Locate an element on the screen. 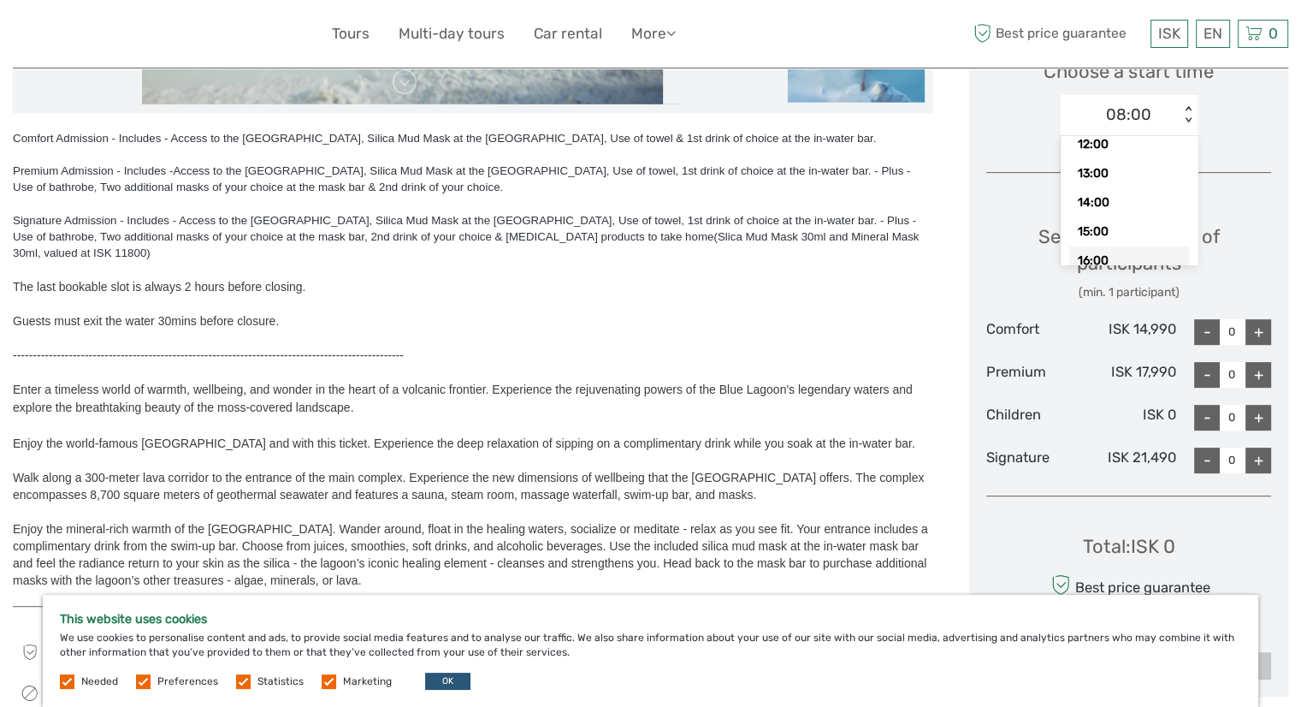 Image resolution: width=1301 pixels, height=707 pixels. span: The last bookable slot is always 2 hours before closing. is located at coordinates (159, 287).